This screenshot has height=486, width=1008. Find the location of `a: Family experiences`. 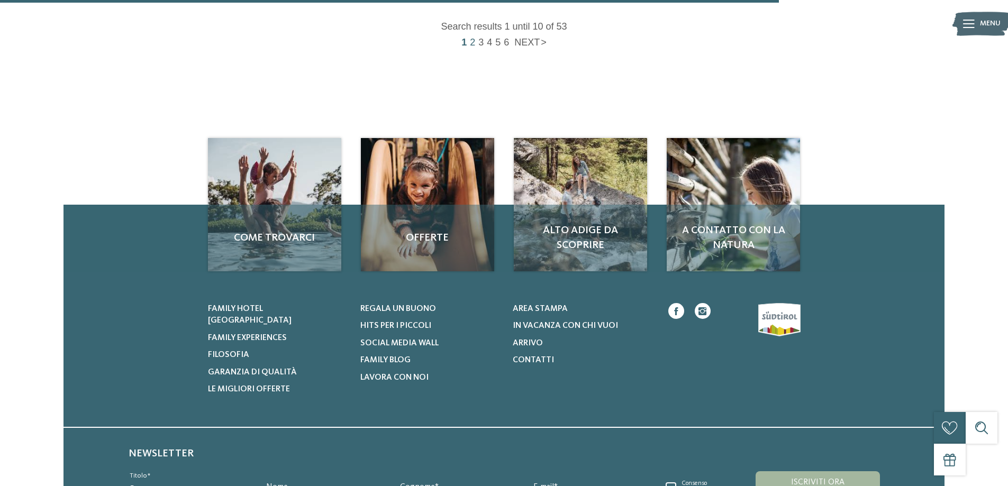

a: Family experiences is located at coordinates (277, 338).